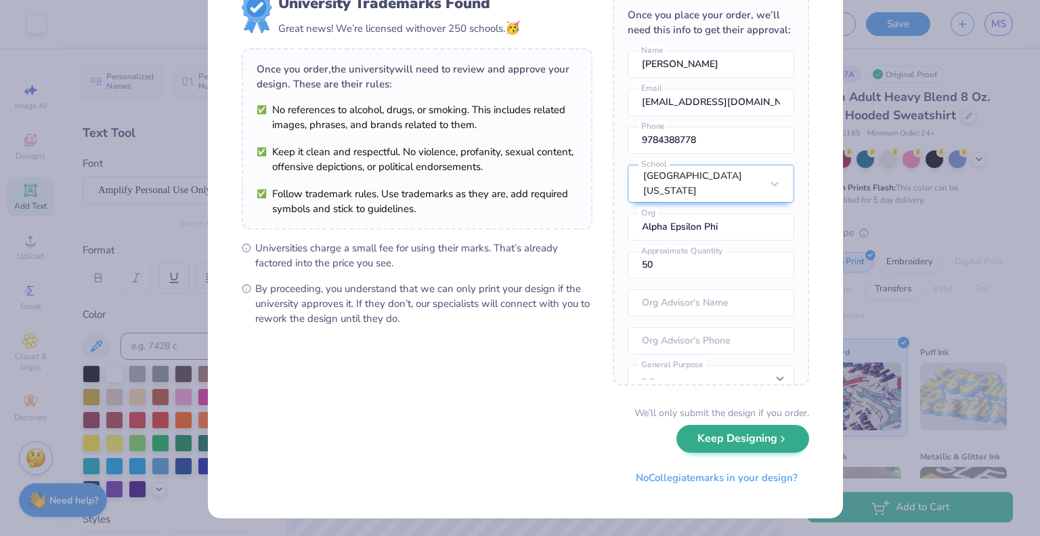 This screenshot has height=536, width=1040. What do you see at coordinates (711, 102) in the screenshot?
I see `input: Email` at bounding box center [711, 102].